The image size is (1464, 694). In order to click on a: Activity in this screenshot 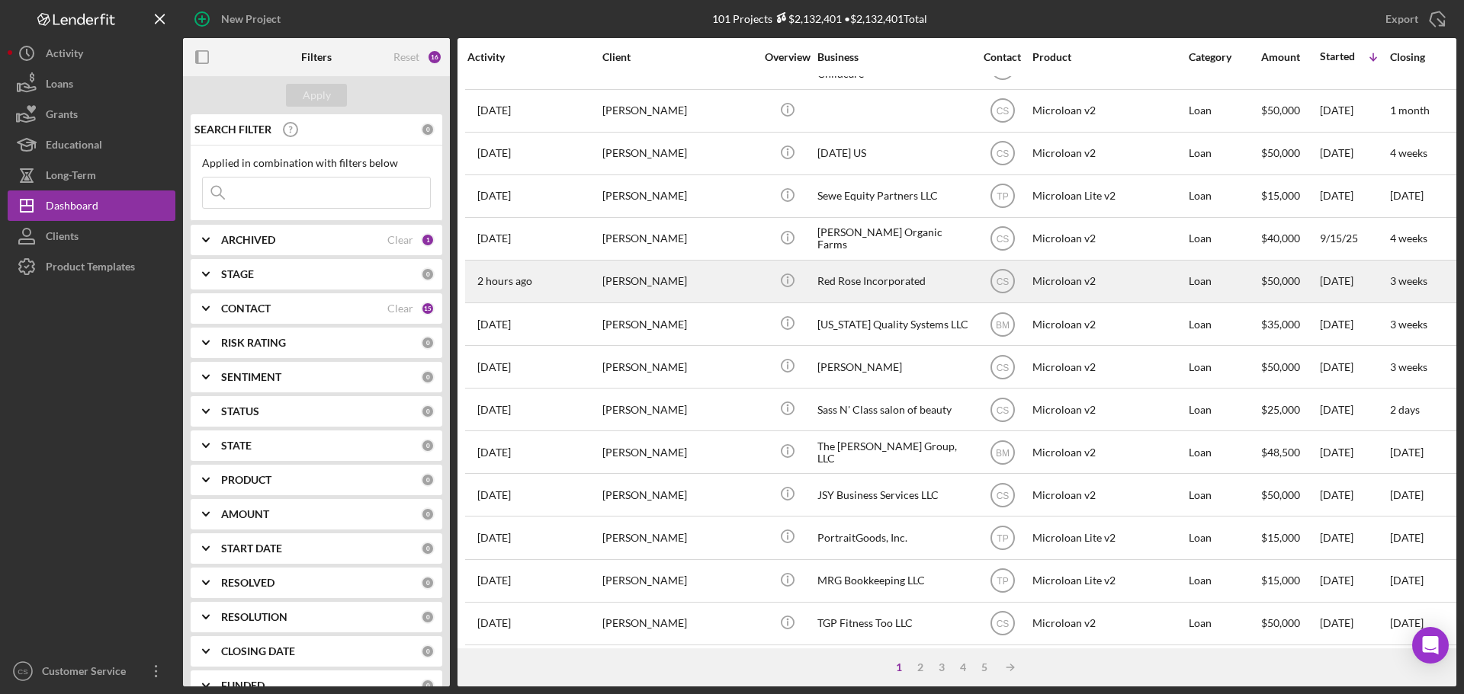, I will do `click(91, 53)`.